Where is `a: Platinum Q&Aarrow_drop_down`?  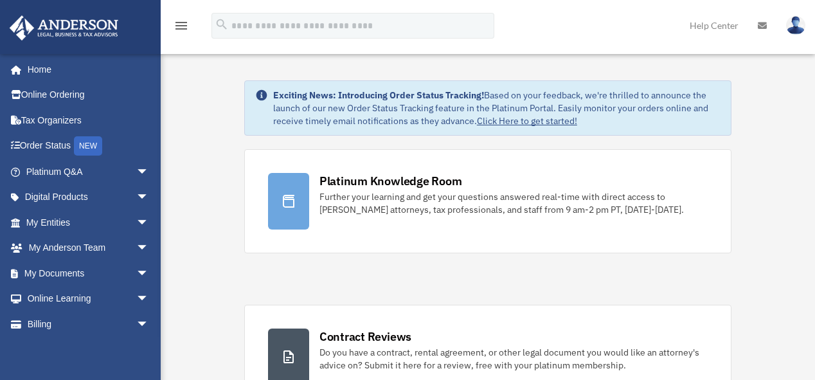 a: Platinum Q&Aarrow_drop_down is located at coordinates (89, 172).